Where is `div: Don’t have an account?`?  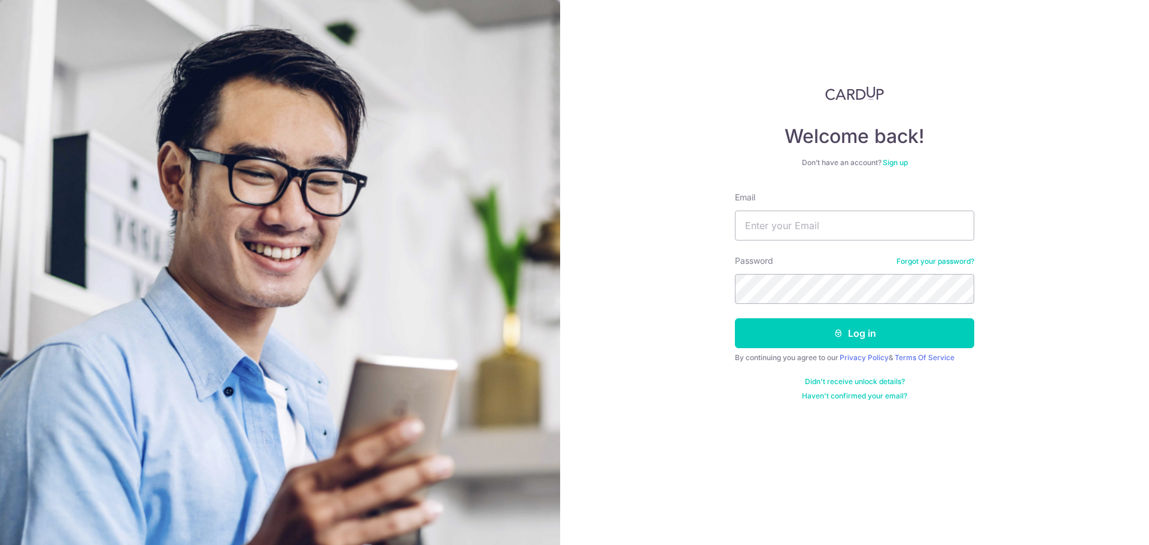 div: Don’t have an account? is located at coordinates (855, 163).